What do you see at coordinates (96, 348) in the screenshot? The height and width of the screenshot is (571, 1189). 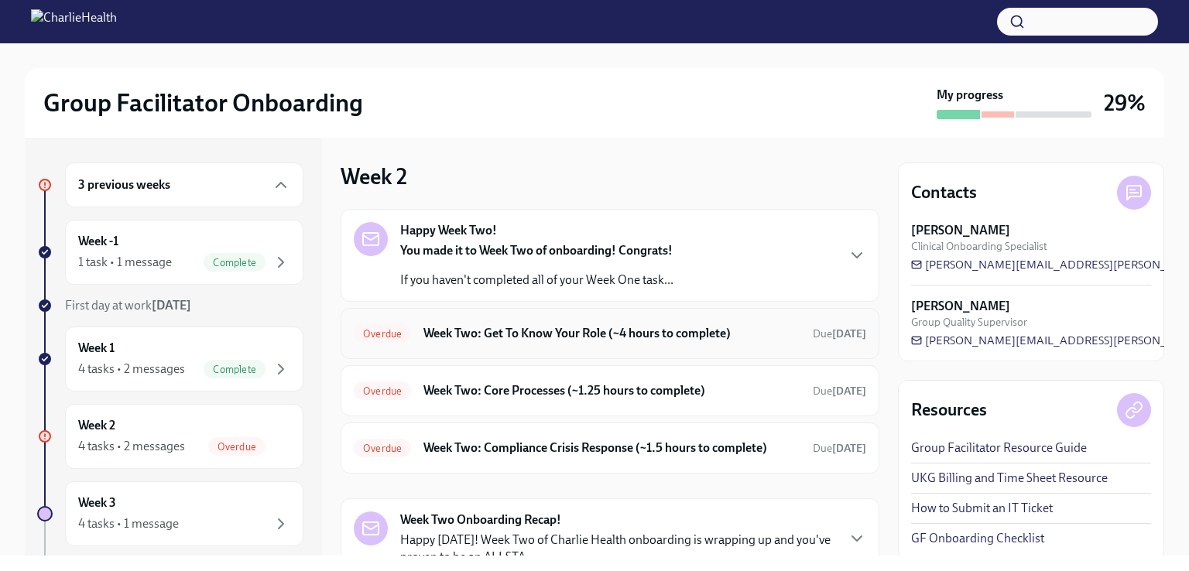 I see `h6: Week 1` at bounding box center [96, 348].